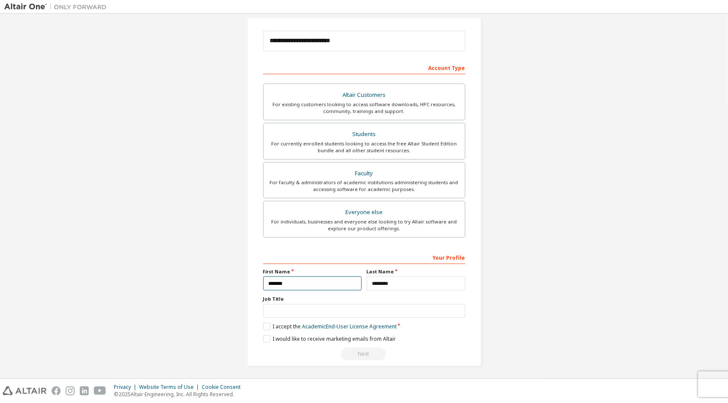 Image resolution: width=728 pixels, height=403 pixels. What do you see at coordinates (180, 394) in the screenshot?
I see `p: © 2025 Altair Engineering, Inc. All Rights Reserved.` at bounding box center [180, 394].